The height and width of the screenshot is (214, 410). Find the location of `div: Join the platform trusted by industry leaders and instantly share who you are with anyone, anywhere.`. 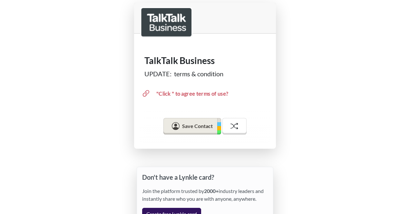

div: Join the platform trusted by industry leaders and instantly share who you are with anyone, anywhere. is located at coordinates (205, 197).